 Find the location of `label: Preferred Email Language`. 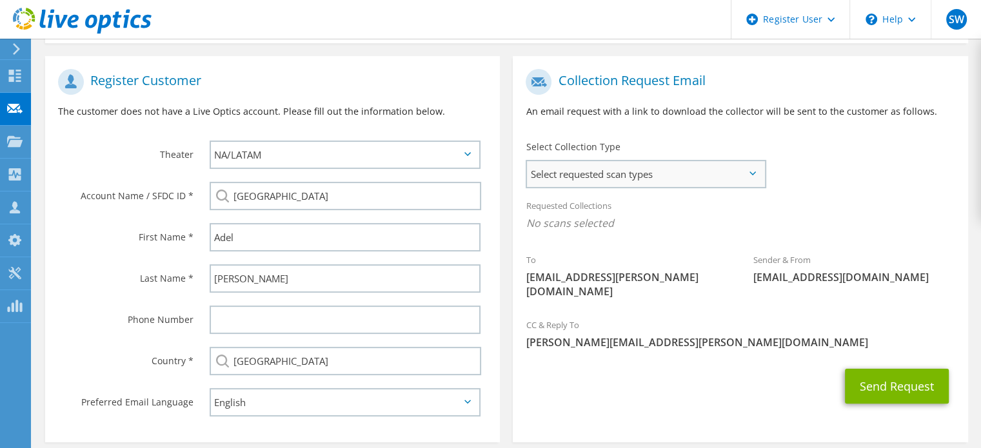

label: Preferred Email Language is located at coordinates (126, 399).